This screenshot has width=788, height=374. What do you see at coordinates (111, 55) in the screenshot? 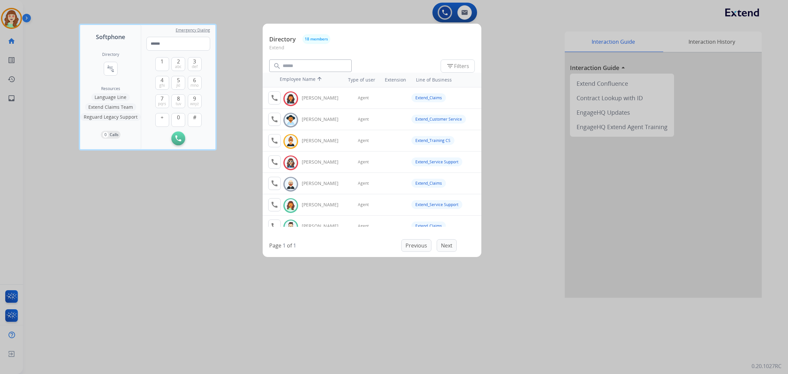
I see `h2: Directory` at bounding box center [111, 55].